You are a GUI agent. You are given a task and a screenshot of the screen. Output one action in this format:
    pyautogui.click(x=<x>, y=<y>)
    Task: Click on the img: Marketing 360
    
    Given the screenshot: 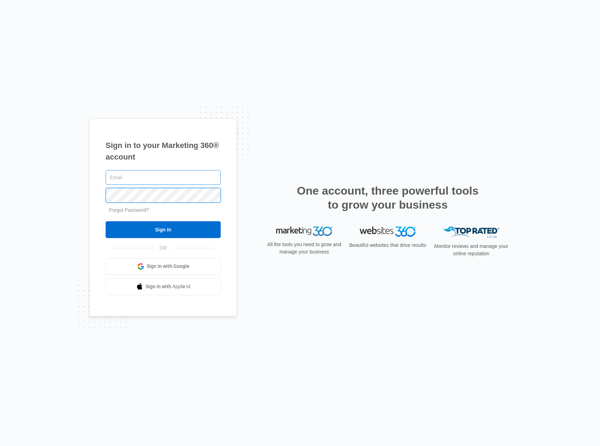 What is the action you would take?
    pyautogui.click(x=304, y=231)
    